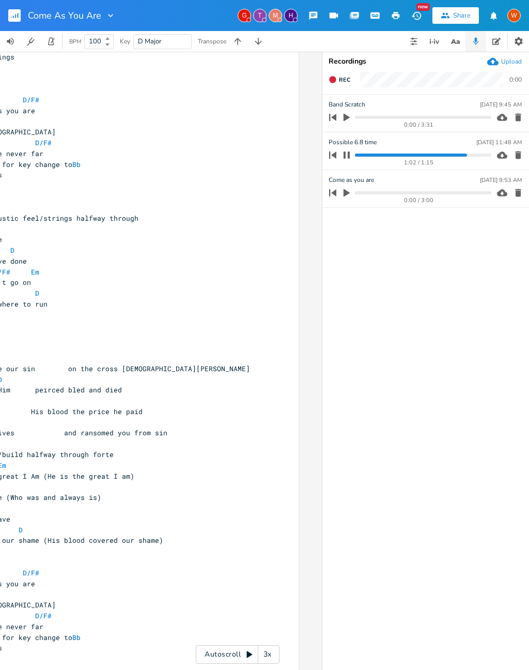 The image size is (529, 670). I want to click on div: 0:00, so click(516, 80).